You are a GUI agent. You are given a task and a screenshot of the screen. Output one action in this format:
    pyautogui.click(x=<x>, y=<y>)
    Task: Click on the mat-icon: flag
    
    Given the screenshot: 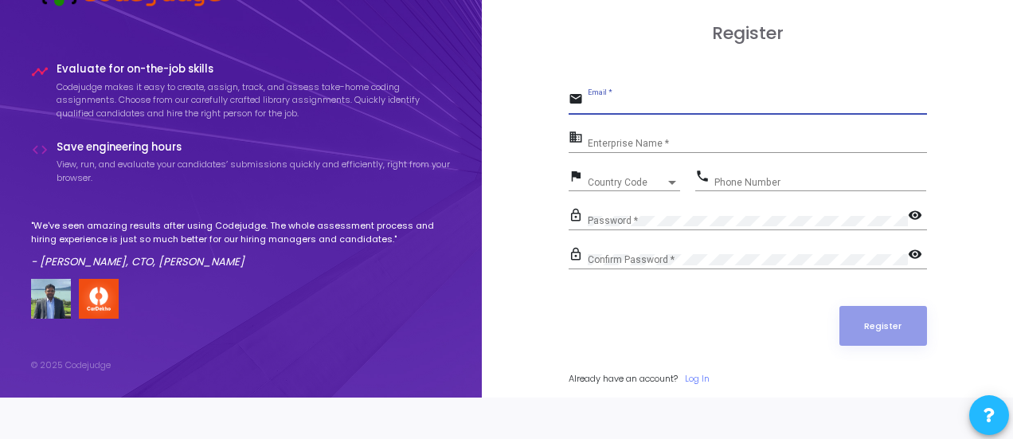 What is the action you would take?
    pyautogui.click(x=578, y=178)
    